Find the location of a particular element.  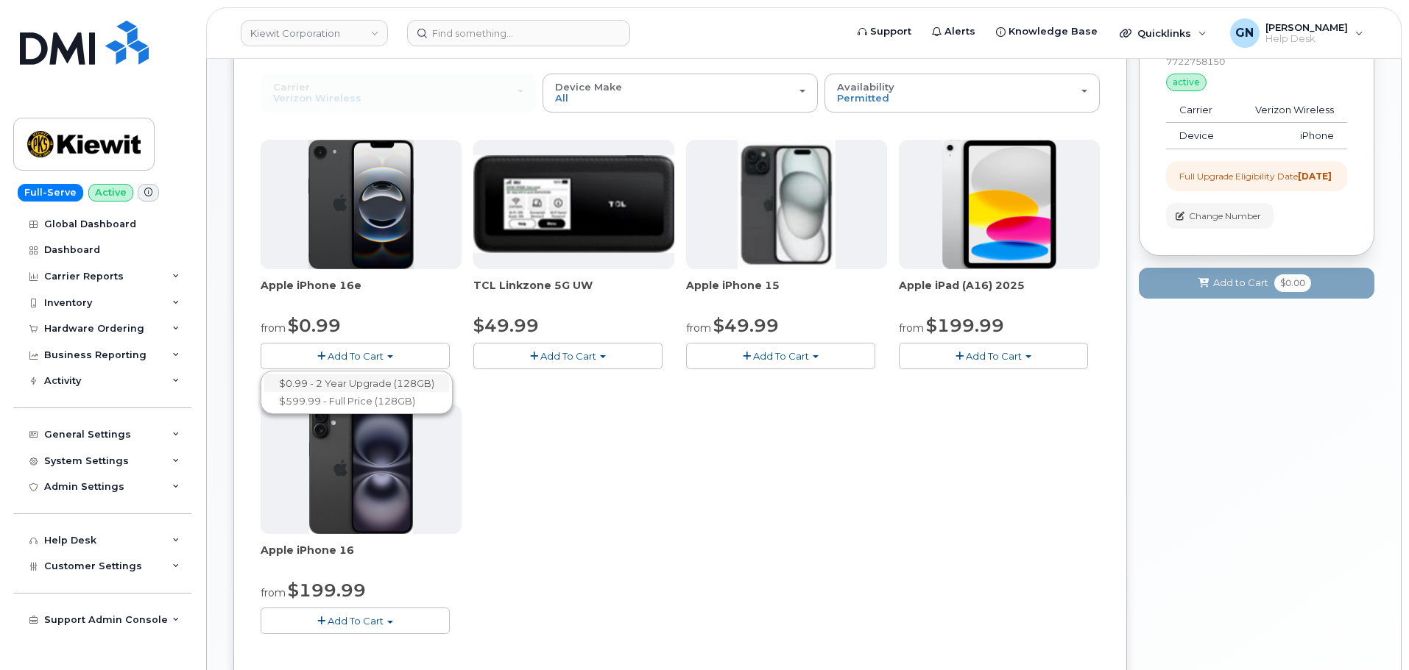

td: Device is located at coordinates (1199, 136).